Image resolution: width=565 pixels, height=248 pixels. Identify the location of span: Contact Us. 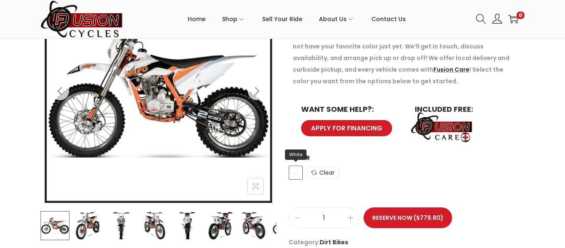
(388, 19).